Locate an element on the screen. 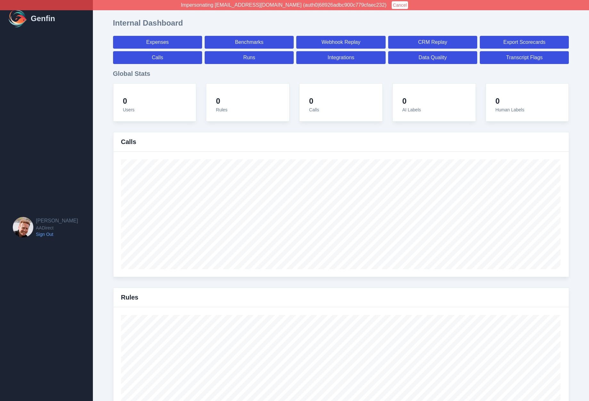 The height and width of the screenshot is (401, 589). span: Human Labels is located at coordinates (510, 110).